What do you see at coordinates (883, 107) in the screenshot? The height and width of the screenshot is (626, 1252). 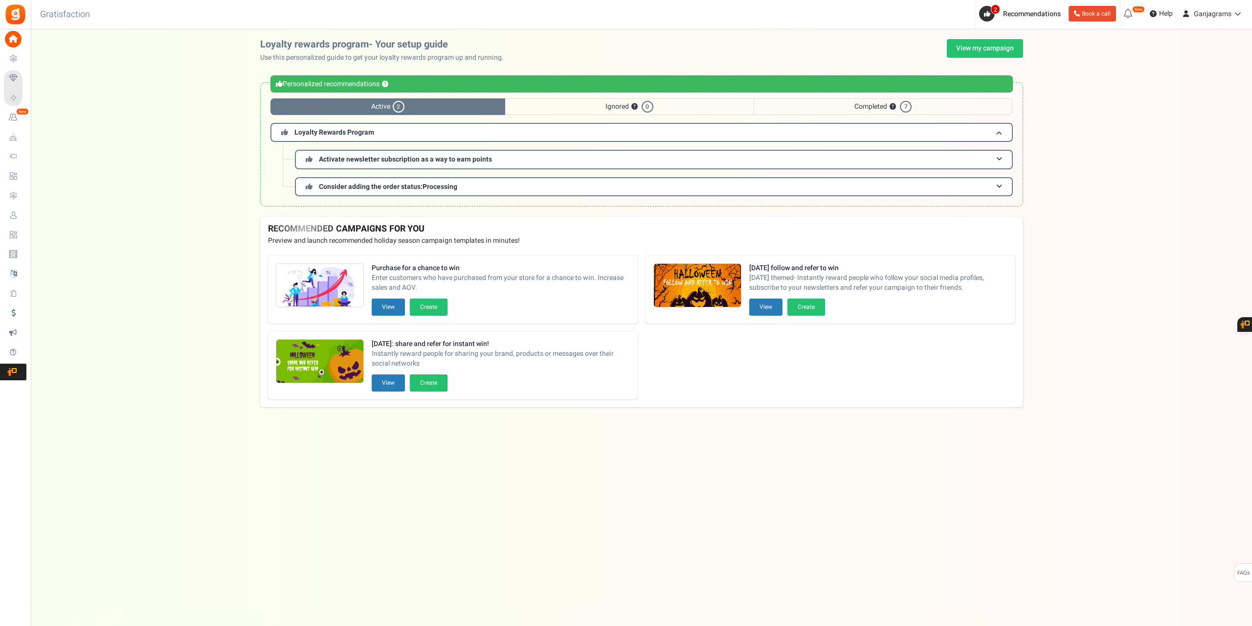 I see `span: Completed` at bounding box center [883, 107].